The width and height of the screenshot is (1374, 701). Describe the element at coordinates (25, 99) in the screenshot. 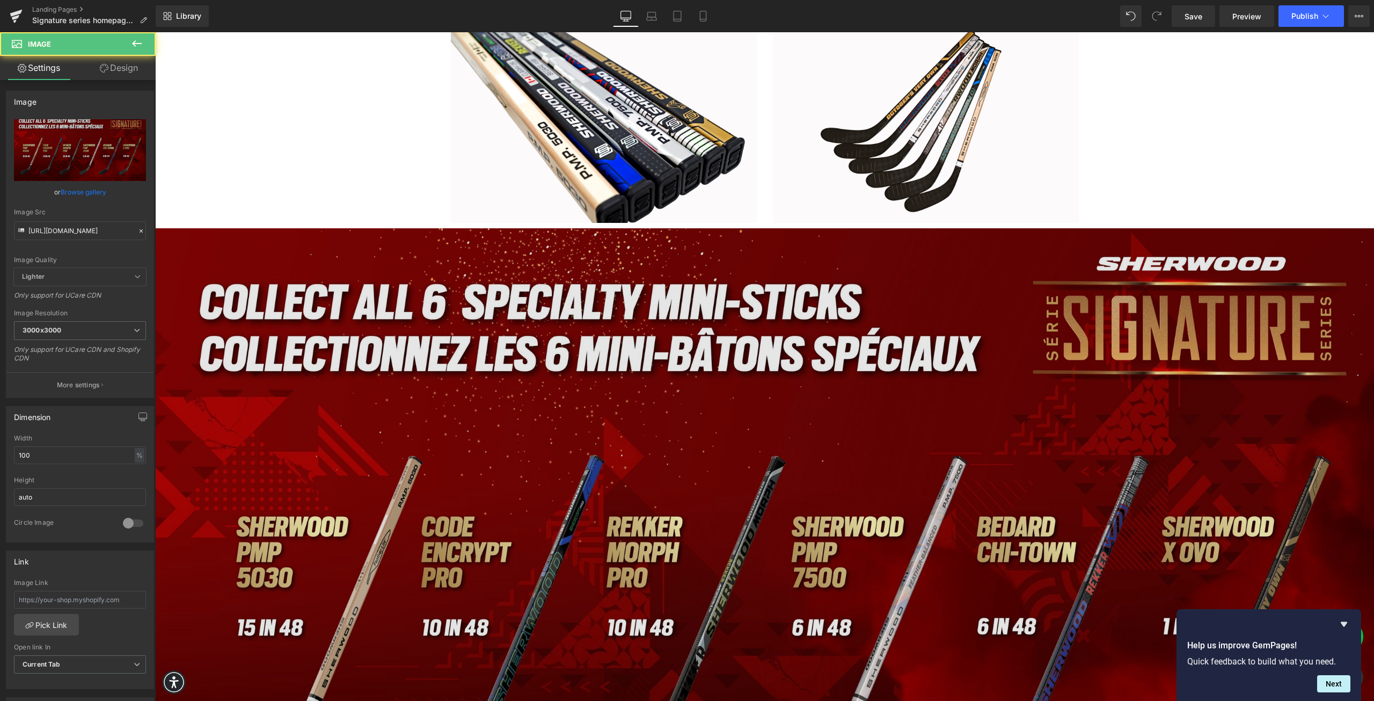

I see `div: Image` at that location.